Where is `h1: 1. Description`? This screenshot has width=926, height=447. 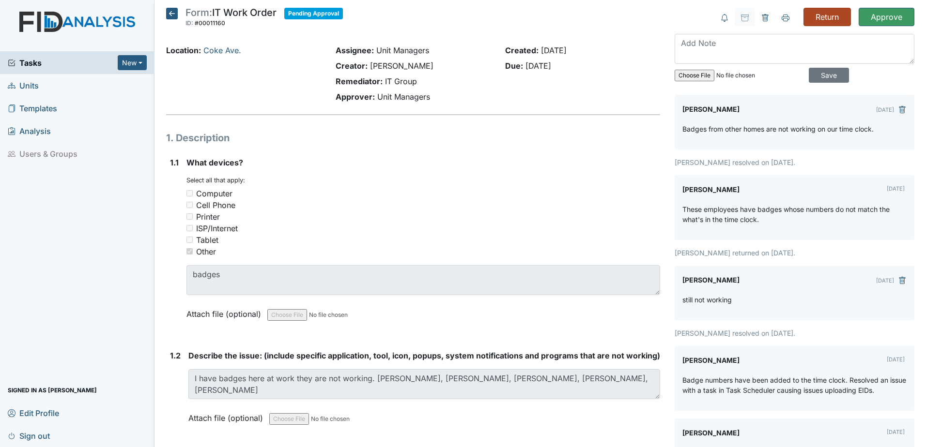
h1: 1. Description is located at coordinates (413, 138).